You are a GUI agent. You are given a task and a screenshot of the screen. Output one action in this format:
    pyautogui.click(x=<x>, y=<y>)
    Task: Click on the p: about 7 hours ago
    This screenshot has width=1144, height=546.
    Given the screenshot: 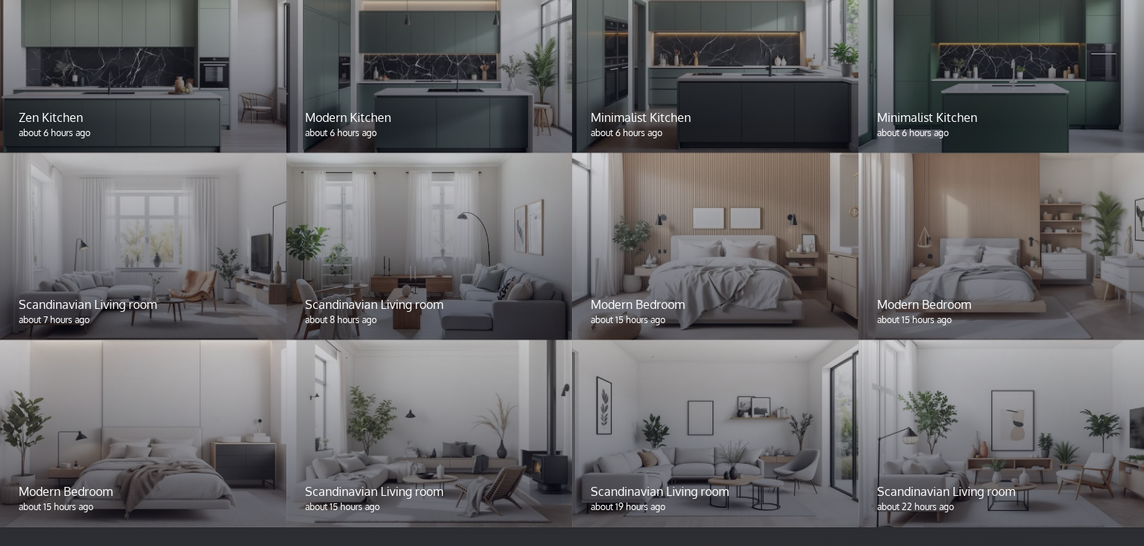 What is the action you would take?
    pyautogui.click(x=143, y=319)
    